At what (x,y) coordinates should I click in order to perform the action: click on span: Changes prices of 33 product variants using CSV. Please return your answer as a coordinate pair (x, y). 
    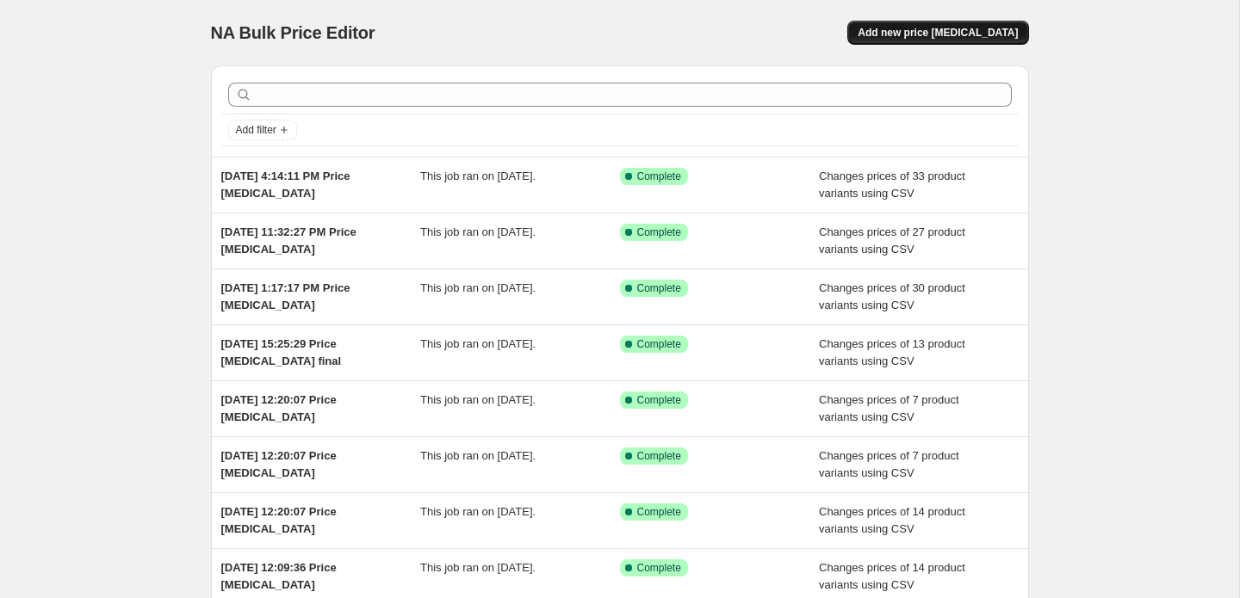
    Looking at the image, I should click on (892, 184).